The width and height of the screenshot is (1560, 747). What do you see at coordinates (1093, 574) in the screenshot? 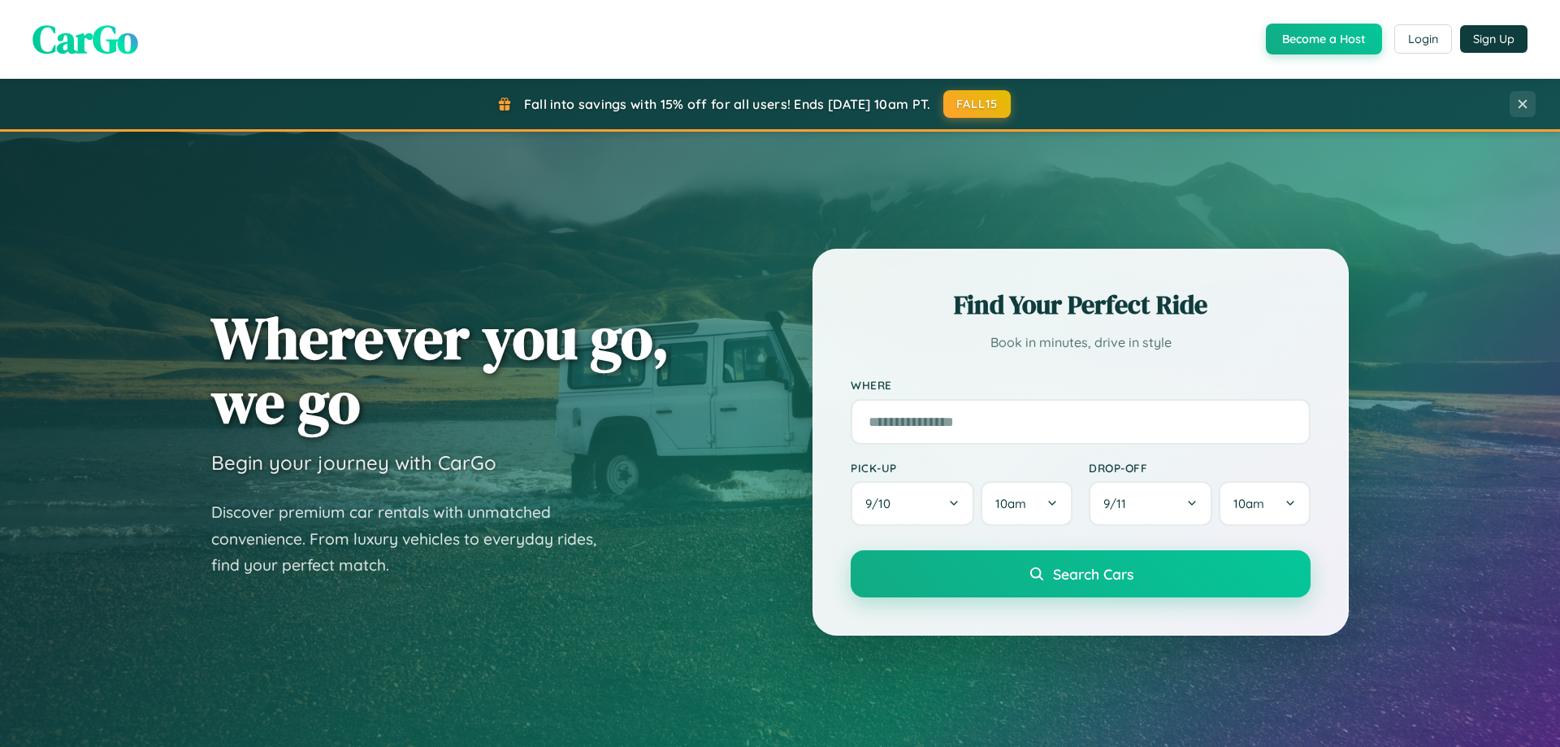
I see `span: Search Cars` at bounding box center [1093, 574].